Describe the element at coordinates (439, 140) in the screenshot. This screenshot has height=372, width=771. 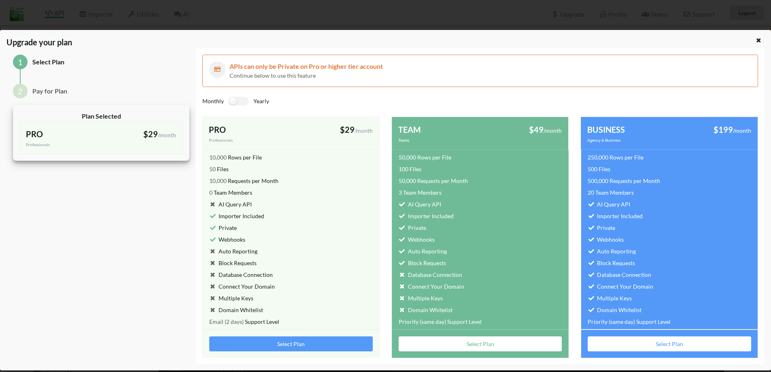
I see `div: Teams` at that location.